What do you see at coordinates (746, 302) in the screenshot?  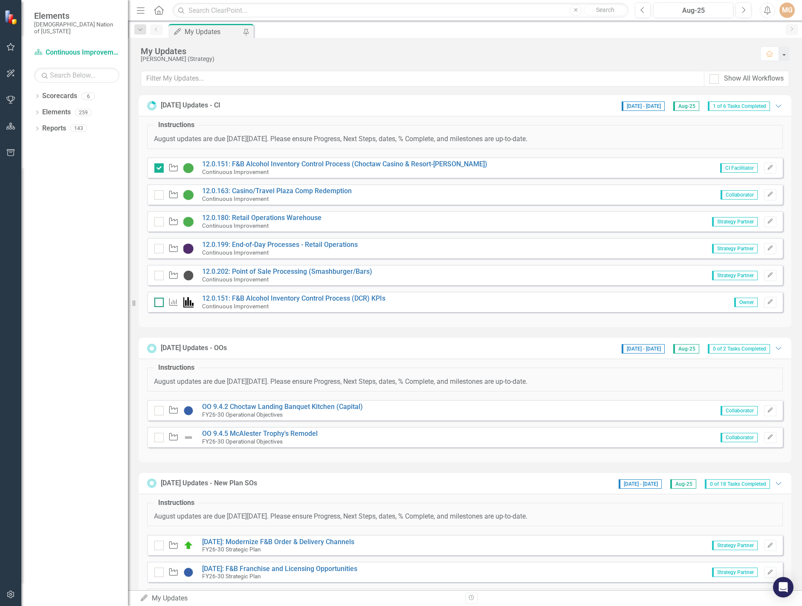 I see `span: Owner` at bounding box center [746, 302].